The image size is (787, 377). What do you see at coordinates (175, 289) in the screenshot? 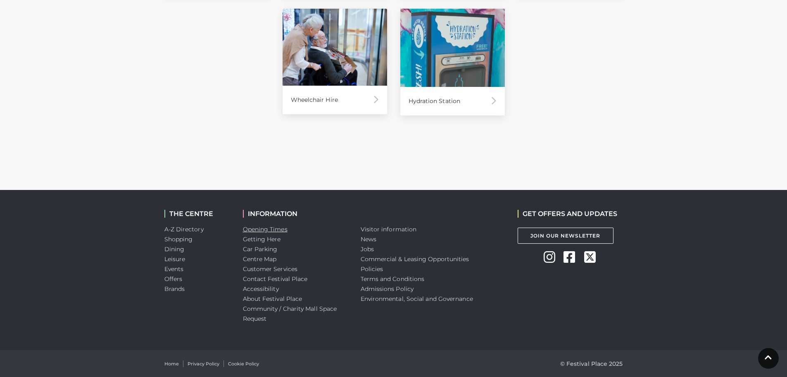
I see `a: Brands` at bounding box center [175, 289].